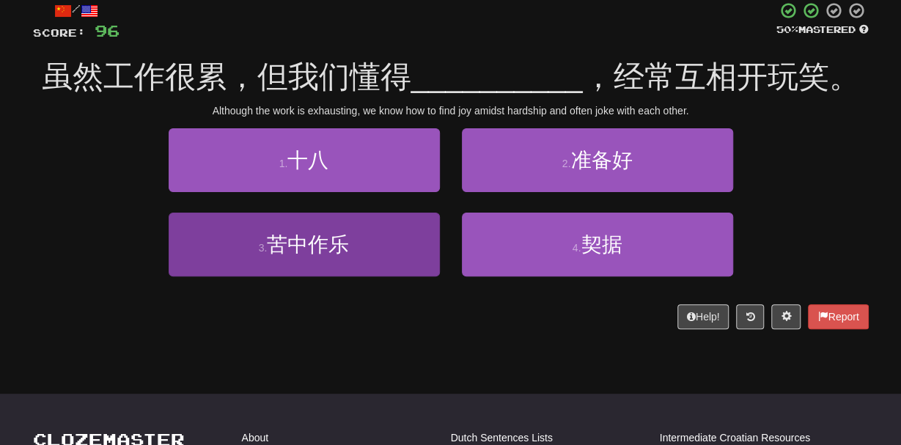  Describe the element at coordinates (255, 438) in the screenshot. I see `a: About` at that location.